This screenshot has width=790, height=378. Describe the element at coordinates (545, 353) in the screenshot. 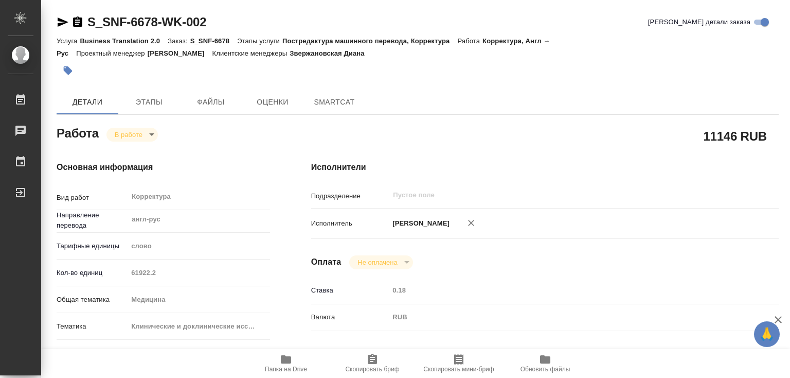

I see `h4: Дополнительно` at that location.